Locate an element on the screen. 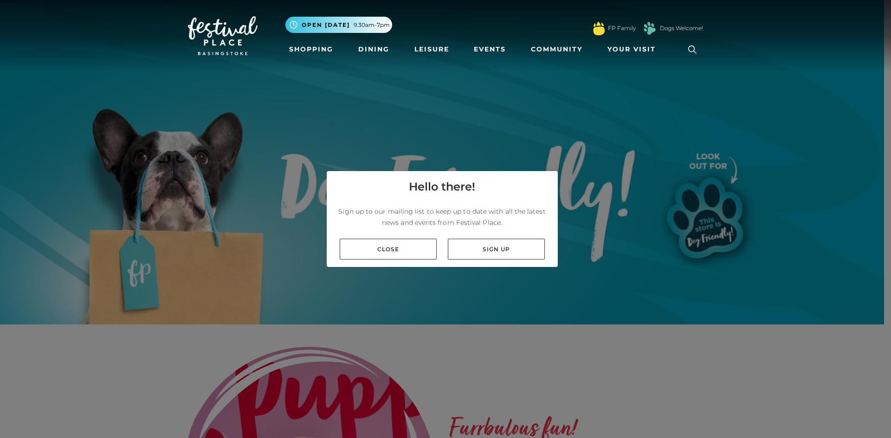  a: Dogs Welcome! is located at coordinates (681, 28).